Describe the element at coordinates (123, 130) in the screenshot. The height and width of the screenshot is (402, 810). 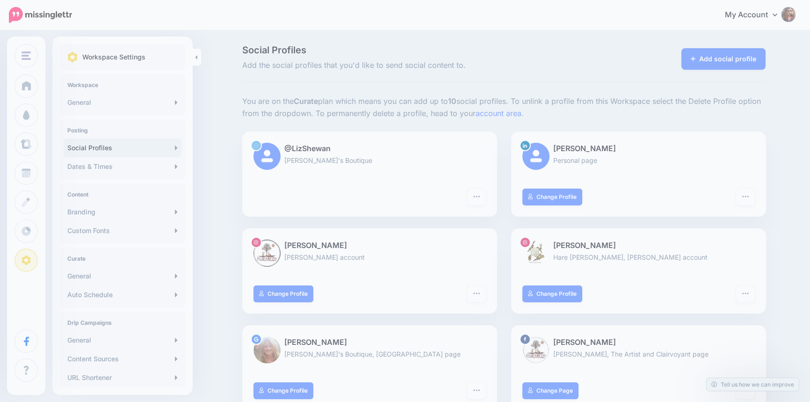
I see `h4: Posting` at that location.